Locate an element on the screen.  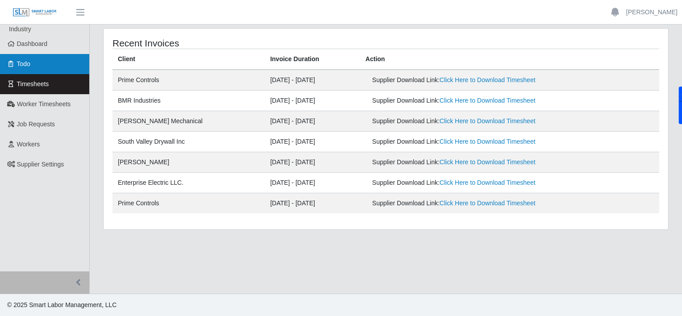
span: Workers is located at coordinates (29, 144).